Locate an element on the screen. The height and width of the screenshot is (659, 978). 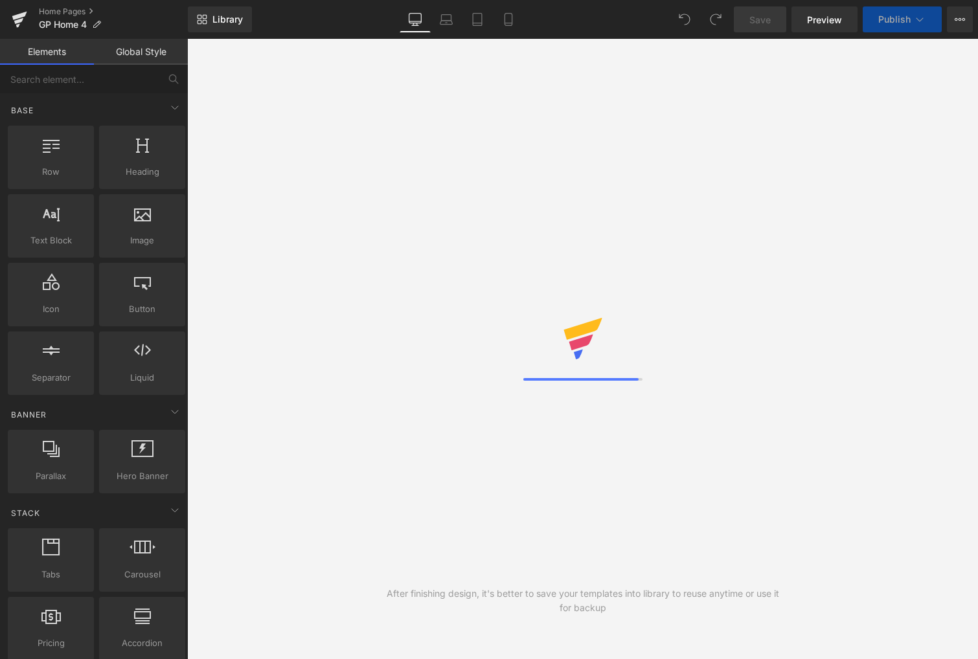
span: Preview is located at coordinates (824, 19).